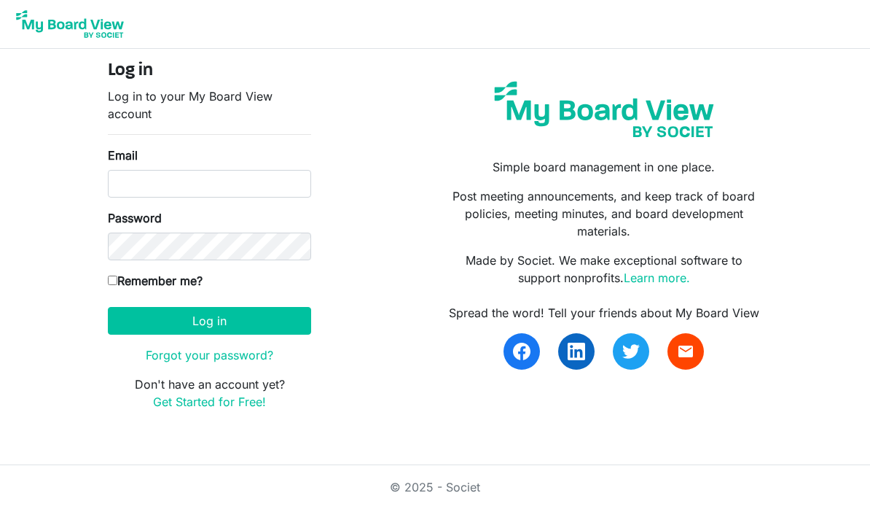 This screenshot has height=509, width=870. What do you see at coordinates (135, 218) in the screenshot?
I see `label: Password` at bounding box center [135, 218].